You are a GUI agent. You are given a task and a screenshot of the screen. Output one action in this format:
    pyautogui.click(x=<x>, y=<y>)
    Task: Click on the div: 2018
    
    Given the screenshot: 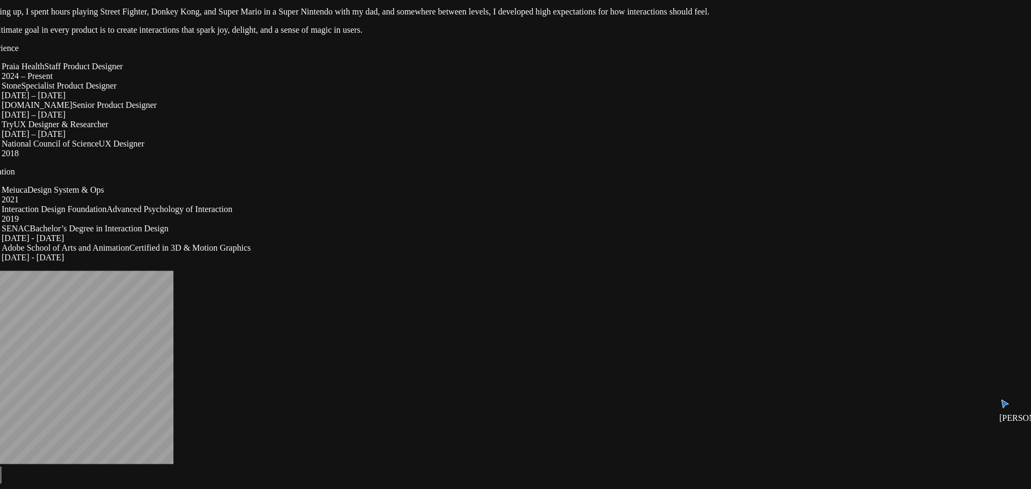 What is the action you would take?
    pyautogui.click(x=502, y=154)
    